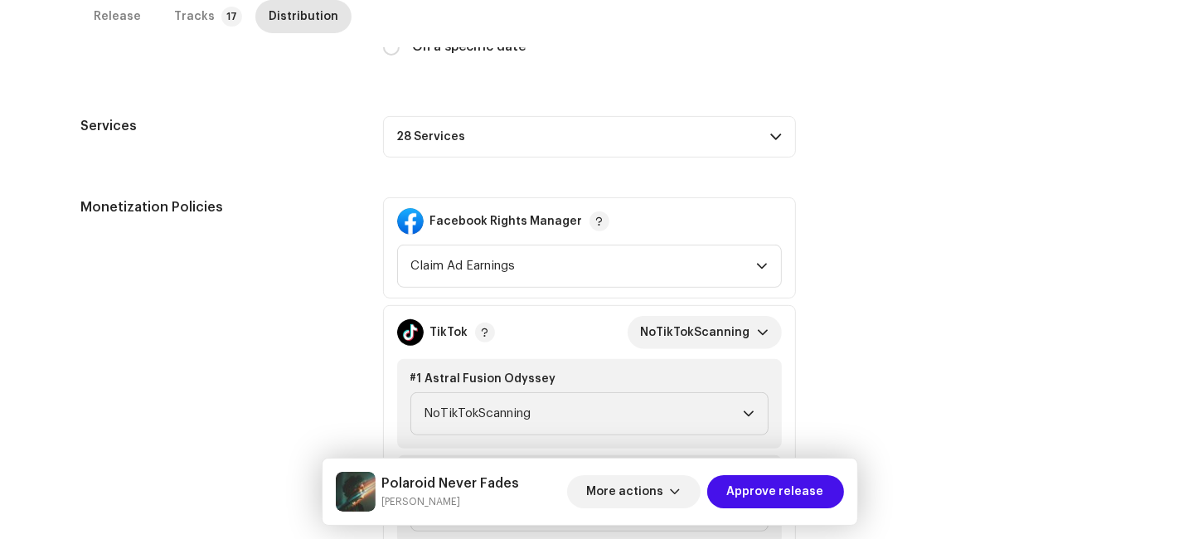 This screenshot has height=539, width=1179. Describe the element at coordinates (469, 47) in the screenshot. I see `label: On a specific date` at that location.